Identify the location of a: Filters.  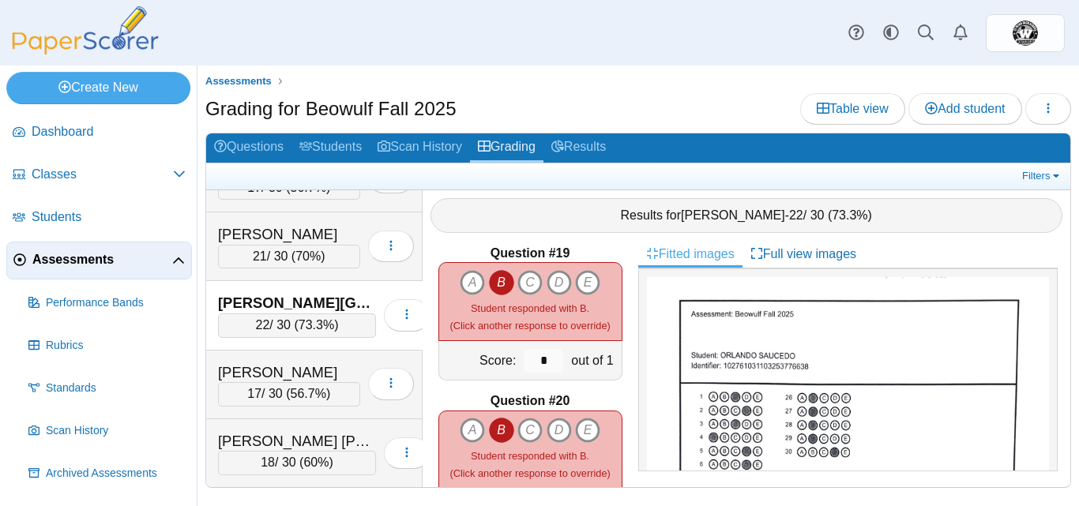
(1042, 176).